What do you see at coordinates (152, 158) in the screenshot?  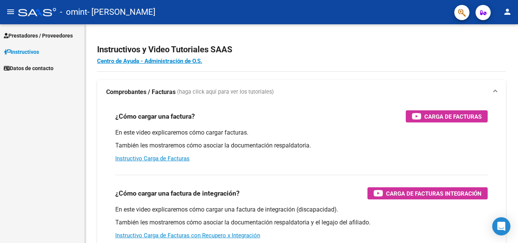 I see `a: Instructivo Carga de Facturas` at bounding box center [152, 158].